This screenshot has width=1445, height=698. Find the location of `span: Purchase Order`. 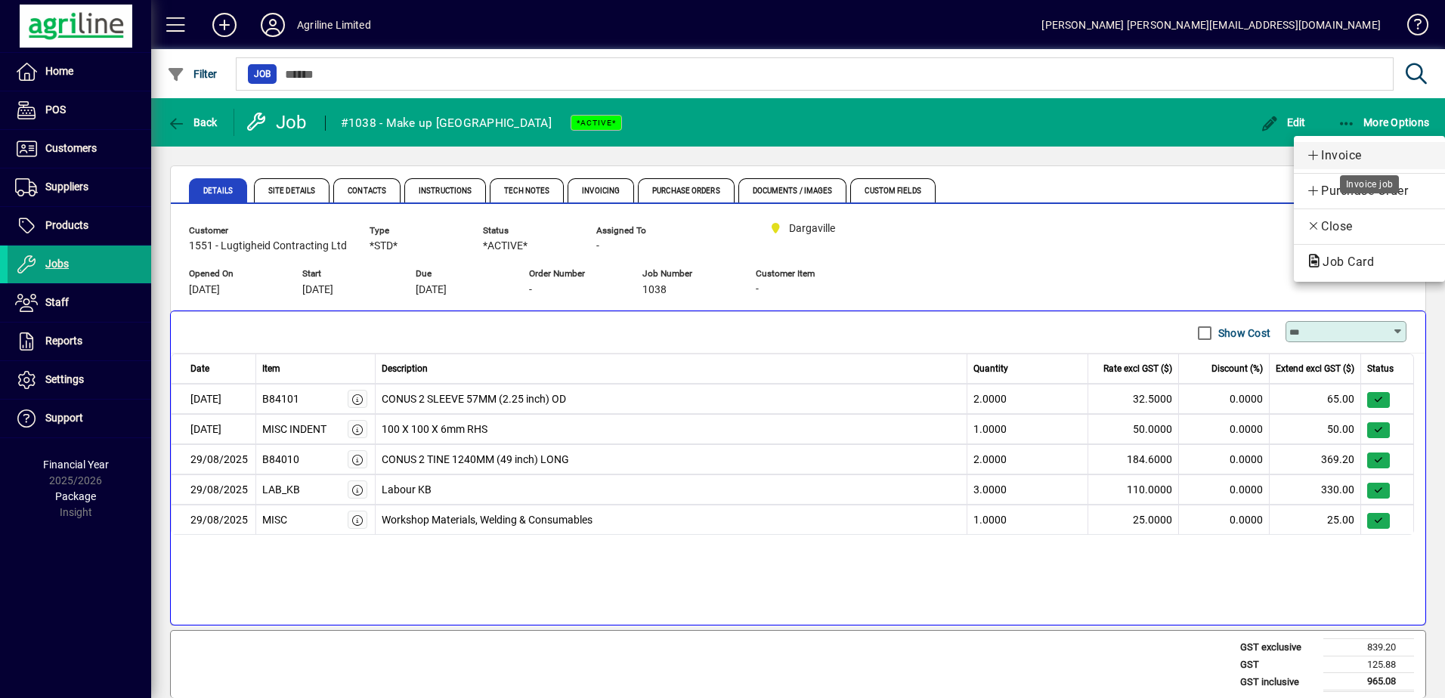

span: Purchase Order is located at coordinates (1369, 191).